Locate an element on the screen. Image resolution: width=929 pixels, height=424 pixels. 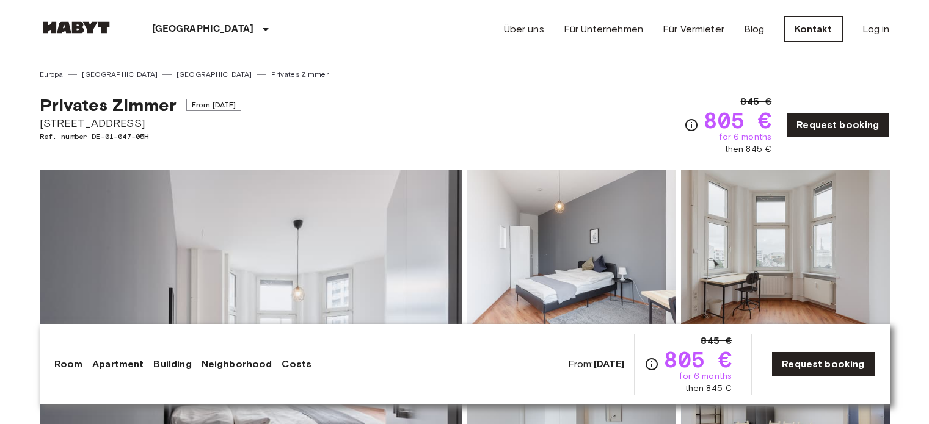
a: Über uns is located at coordinates (524, 29).